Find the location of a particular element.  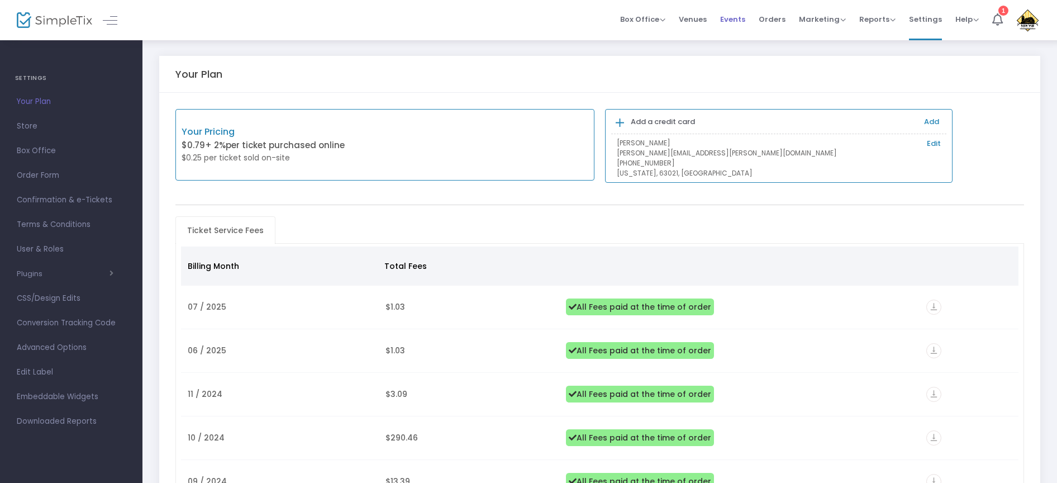

span: + 2% is located at coordinates (215, 145).